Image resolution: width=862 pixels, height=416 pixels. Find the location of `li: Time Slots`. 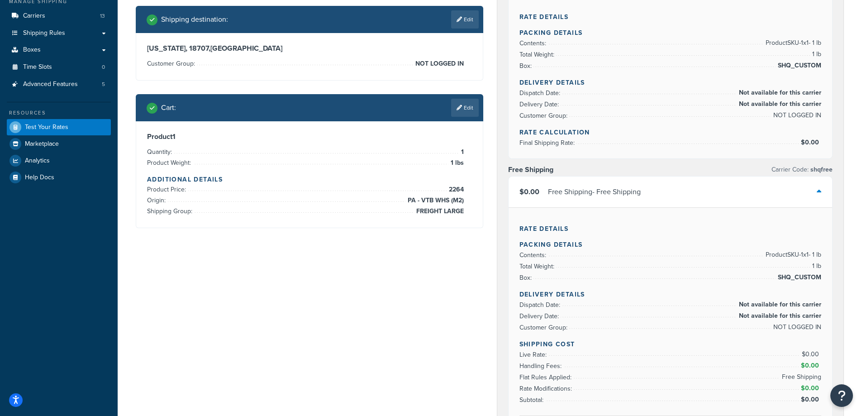

li: Time Slots is located at coordinates (59, 67).